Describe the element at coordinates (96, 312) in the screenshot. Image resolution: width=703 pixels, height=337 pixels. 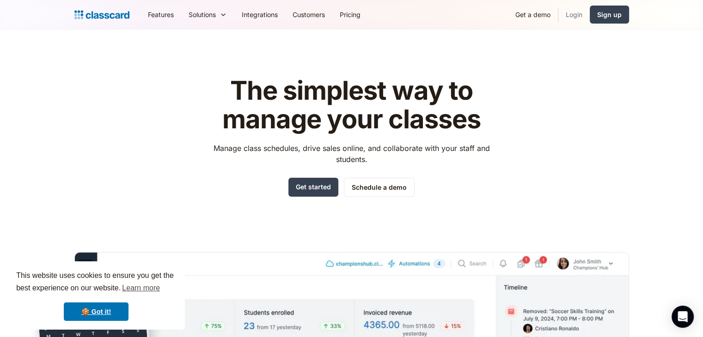
I see `a: dismiss cookie message` at that location.